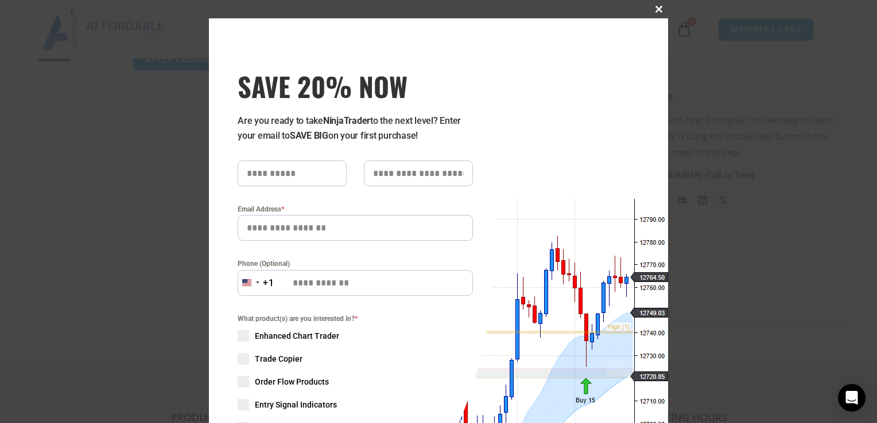 This screenshot has height=423, width=877. I want to click on p: Are you ready to take to the next level? Enter your email to on your first purchase!, so click(355, 129).